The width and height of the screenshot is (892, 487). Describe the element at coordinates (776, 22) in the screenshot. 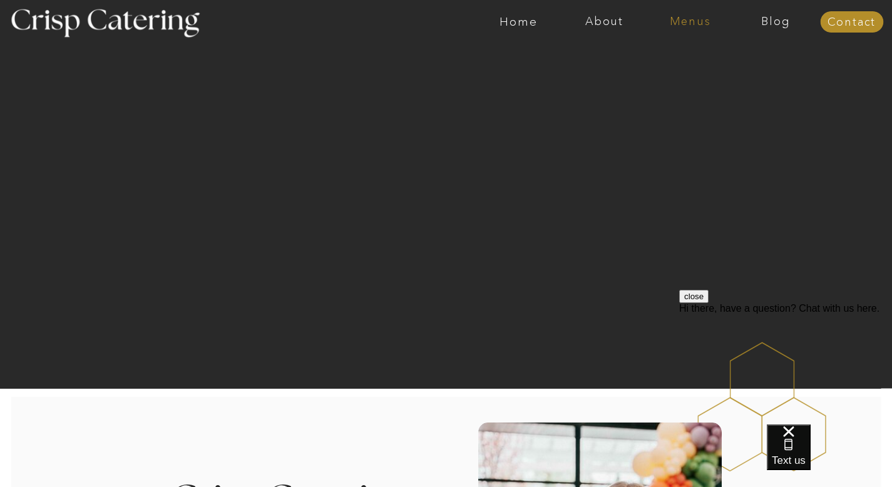

I see `nav: Blog` at that location.